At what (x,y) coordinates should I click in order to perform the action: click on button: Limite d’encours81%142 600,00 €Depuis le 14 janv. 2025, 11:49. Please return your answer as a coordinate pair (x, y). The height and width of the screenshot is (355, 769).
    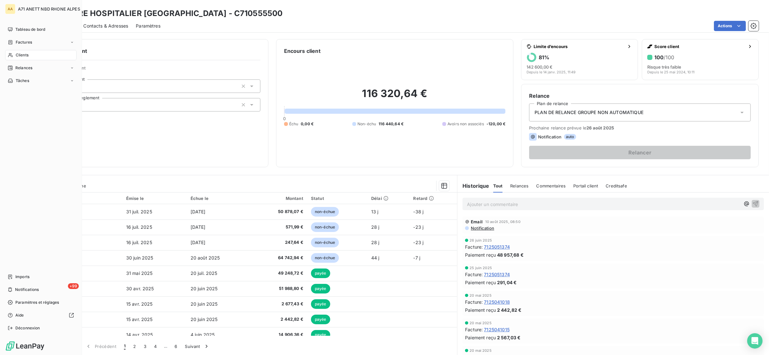
    Looking at the image, I should click on (579, 60).